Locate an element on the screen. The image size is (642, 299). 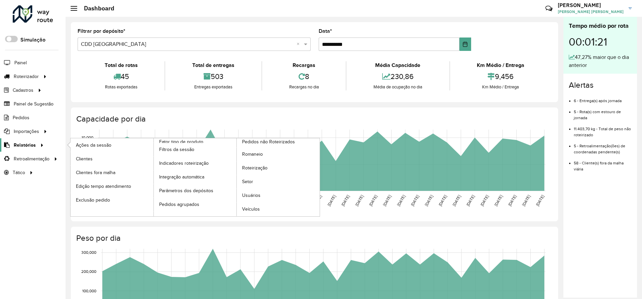
span: Roteirização is located at coordinates (255, 168).